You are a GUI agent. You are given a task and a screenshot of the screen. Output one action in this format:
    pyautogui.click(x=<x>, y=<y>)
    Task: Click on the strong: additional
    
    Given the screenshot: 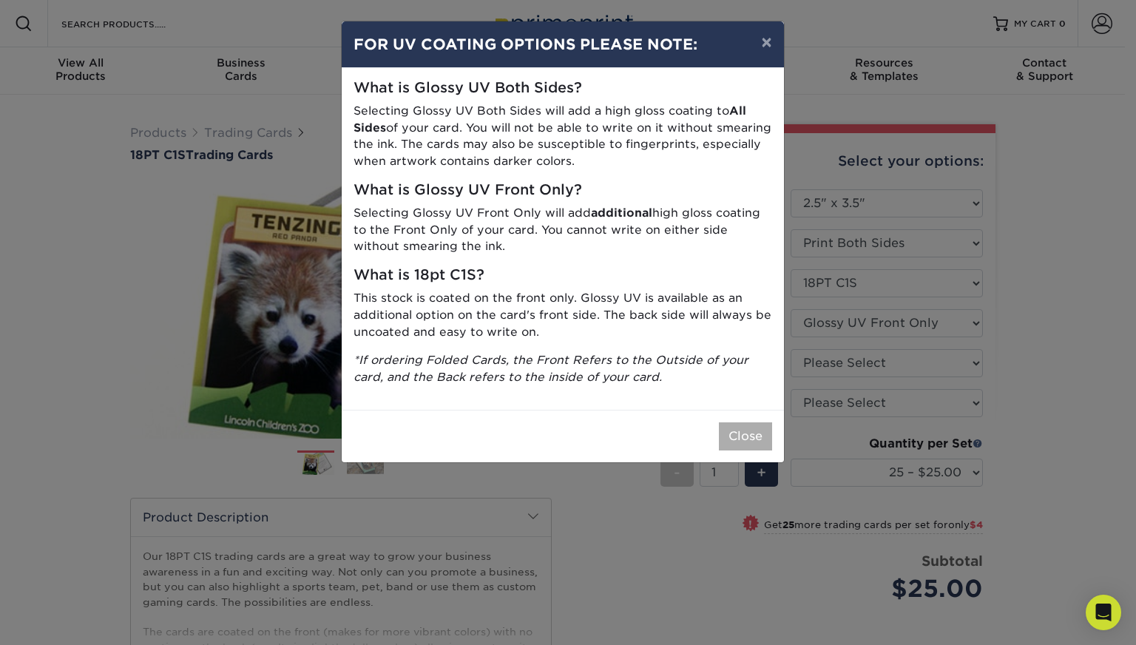 What is the action you would take?
    pyautogui.click(x=621, y=212)
    